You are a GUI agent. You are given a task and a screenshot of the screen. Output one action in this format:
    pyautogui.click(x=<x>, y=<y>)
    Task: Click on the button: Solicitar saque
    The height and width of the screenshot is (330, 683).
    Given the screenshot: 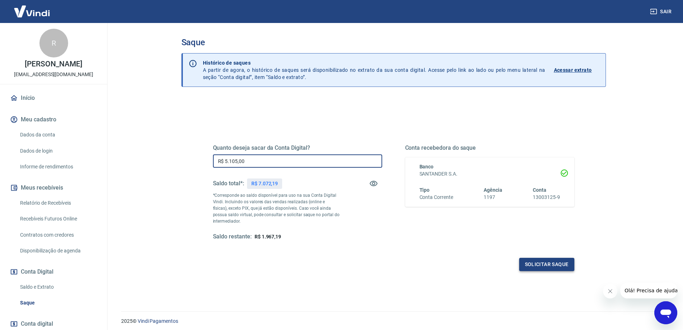 What is the action you would take?
    pyautogui.click(x=547, y=264)
    